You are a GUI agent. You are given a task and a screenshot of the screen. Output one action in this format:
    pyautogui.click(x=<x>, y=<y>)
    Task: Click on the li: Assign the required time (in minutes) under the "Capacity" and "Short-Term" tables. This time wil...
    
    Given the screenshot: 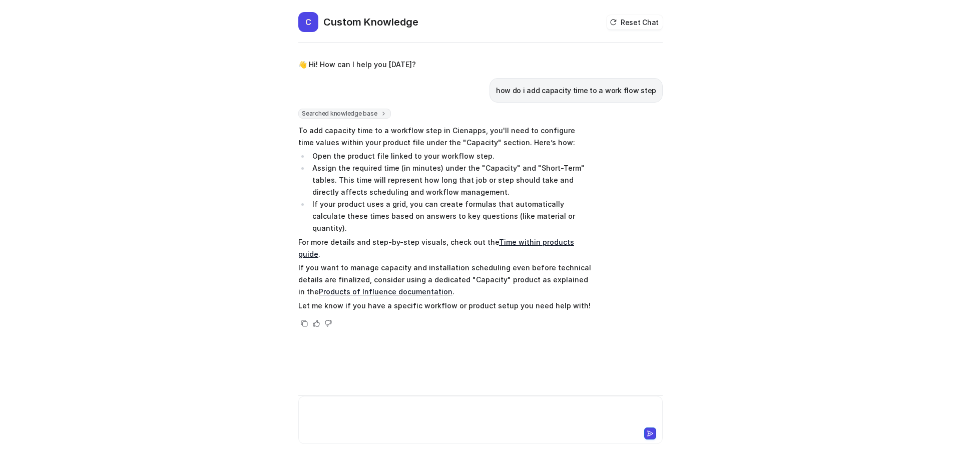 What is the action you would take?
    pyautogui.click(x=450, y=180)
    